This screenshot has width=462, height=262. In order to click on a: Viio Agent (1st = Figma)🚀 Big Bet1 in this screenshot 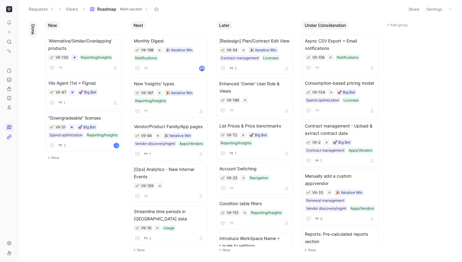, I will do `click(84, 93)`.